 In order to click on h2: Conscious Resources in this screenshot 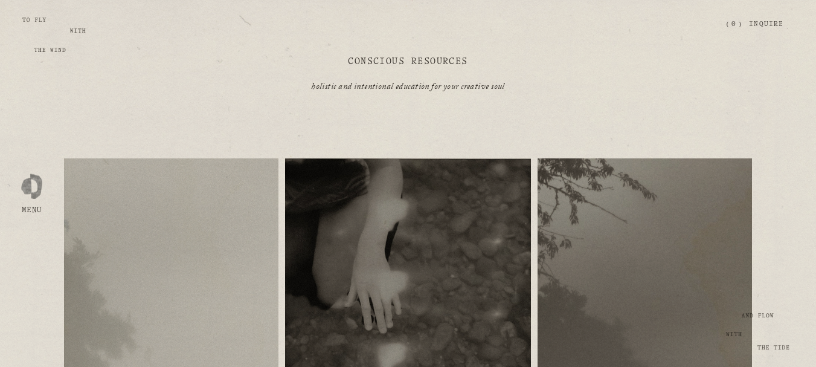, I will do `click(409, 62)`.